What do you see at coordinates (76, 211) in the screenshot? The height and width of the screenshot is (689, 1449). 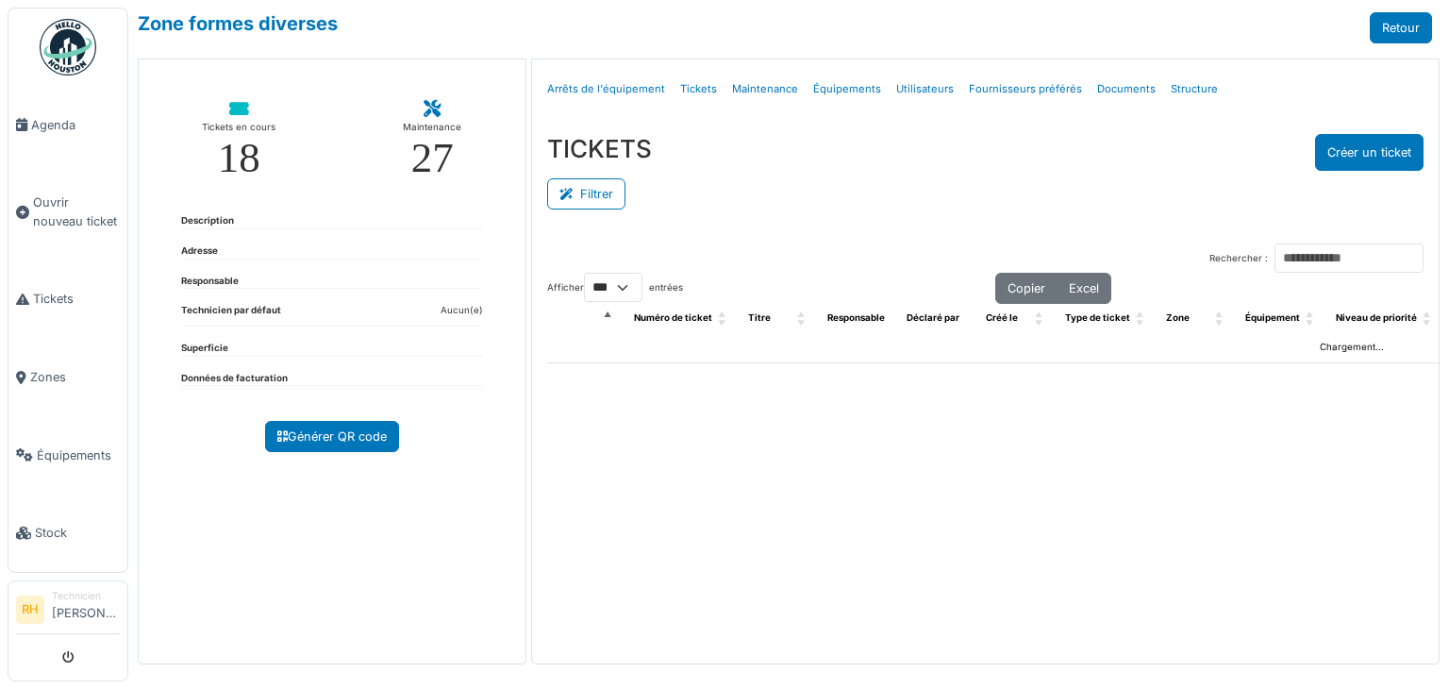 I see `span: Ouvrir nouveau ticket` at bounding box center [76, 211].